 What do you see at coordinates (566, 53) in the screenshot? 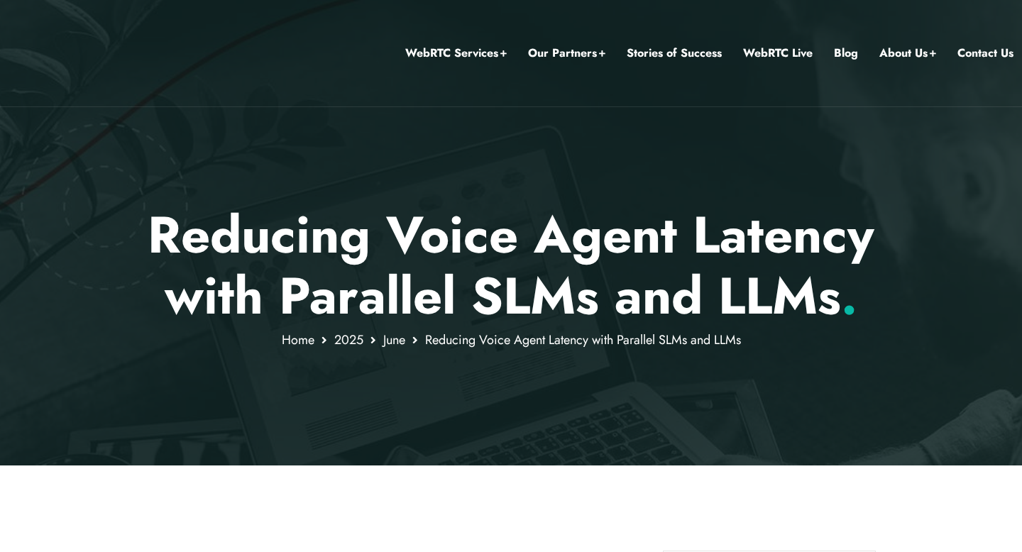
I see `a: Our Partners` at bounding box center [566, 53].